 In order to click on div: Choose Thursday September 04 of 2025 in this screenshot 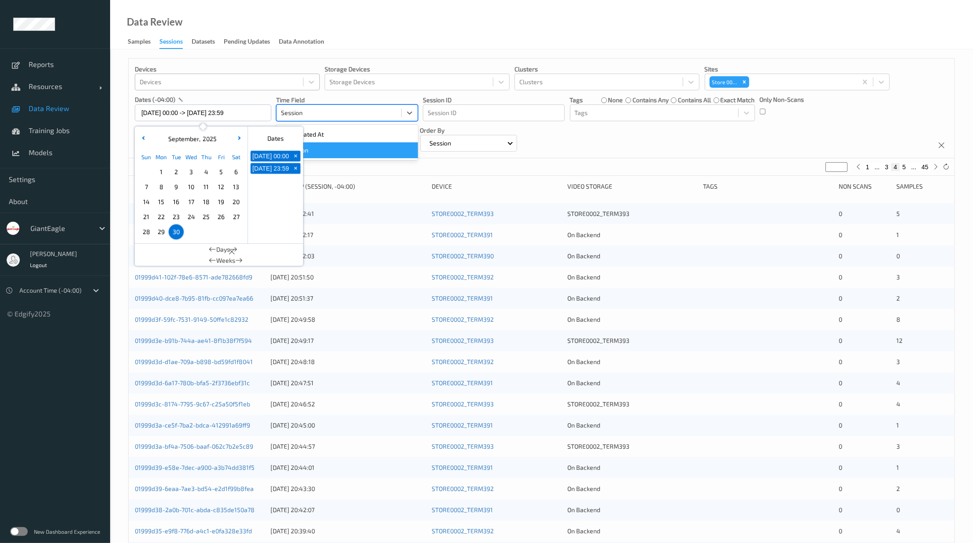, I will do `click(206, 172)`.